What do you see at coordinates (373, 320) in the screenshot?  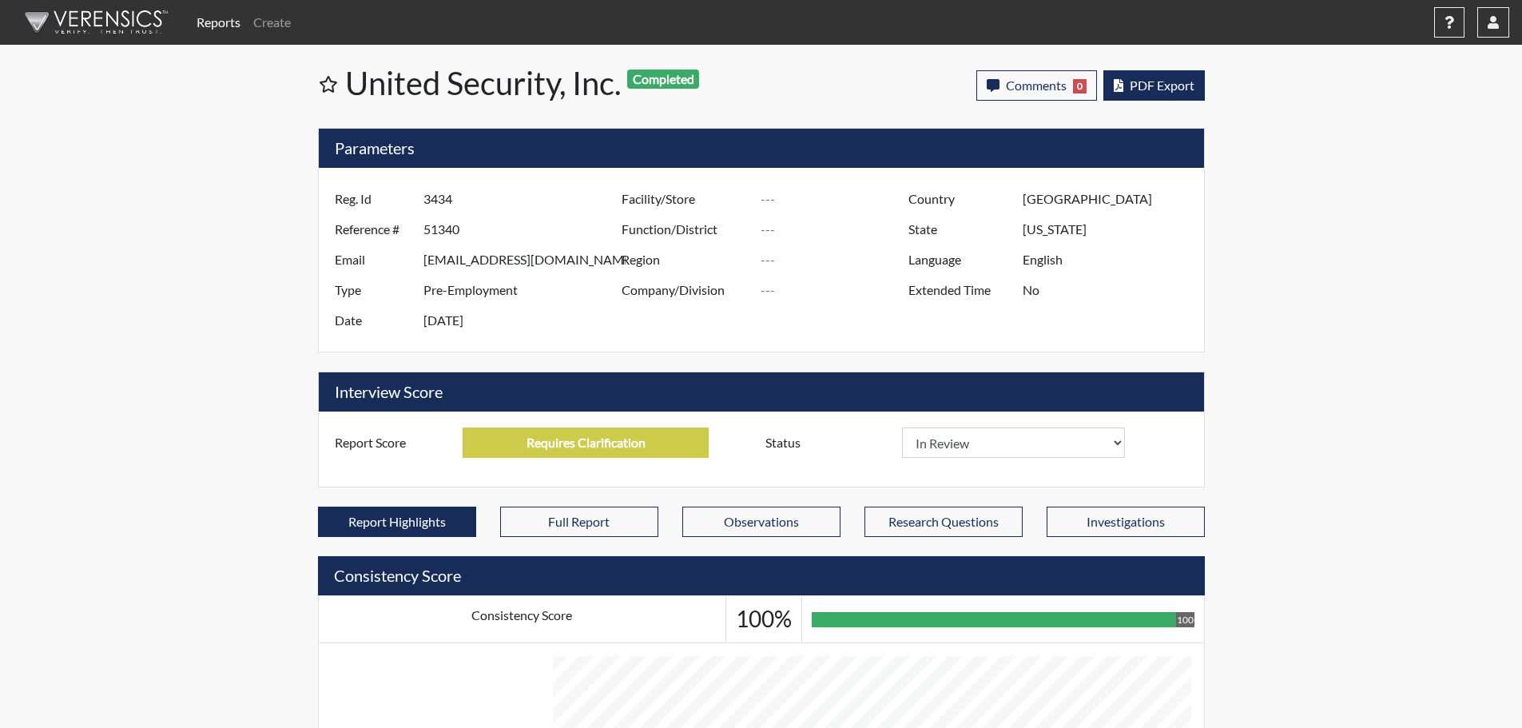 I see `label: Date` at bounding box center [373, 320].